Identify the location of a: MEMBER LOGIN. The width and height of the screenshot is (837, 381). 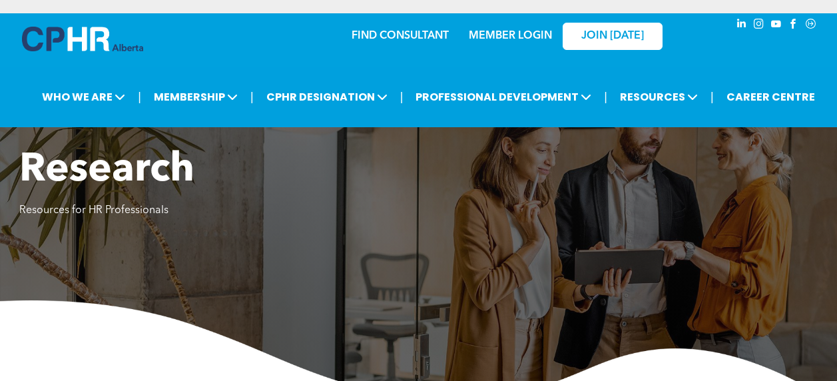
(510, 36).